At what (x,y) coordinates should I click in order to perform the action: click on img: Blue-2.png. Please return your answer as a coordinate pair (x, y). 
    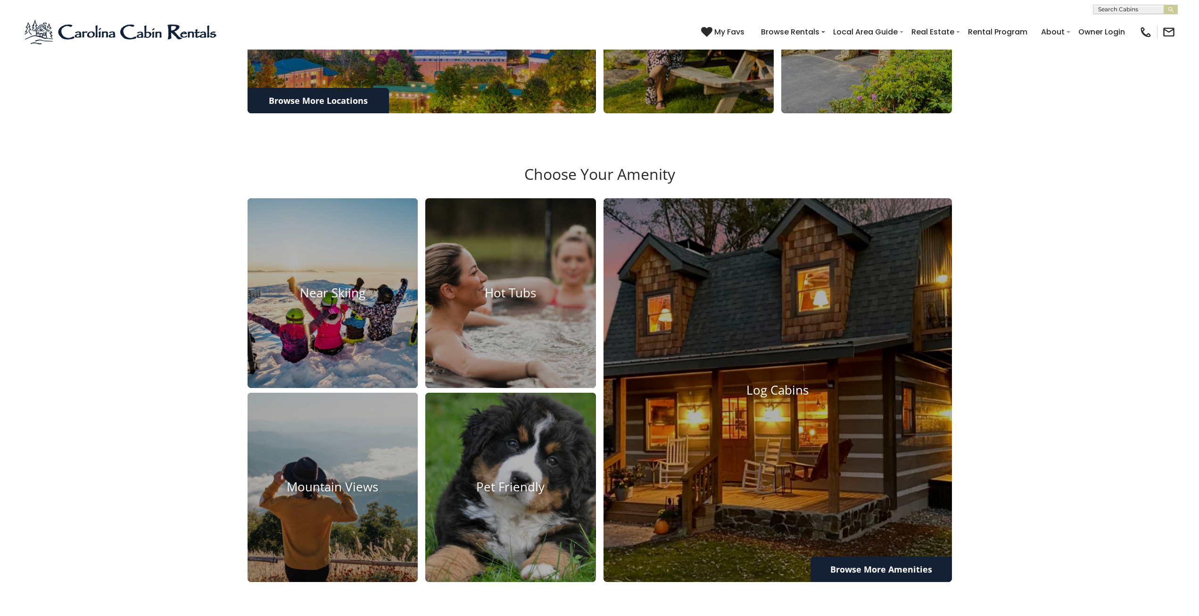
    Looking at the image, I should click on (121, 32).